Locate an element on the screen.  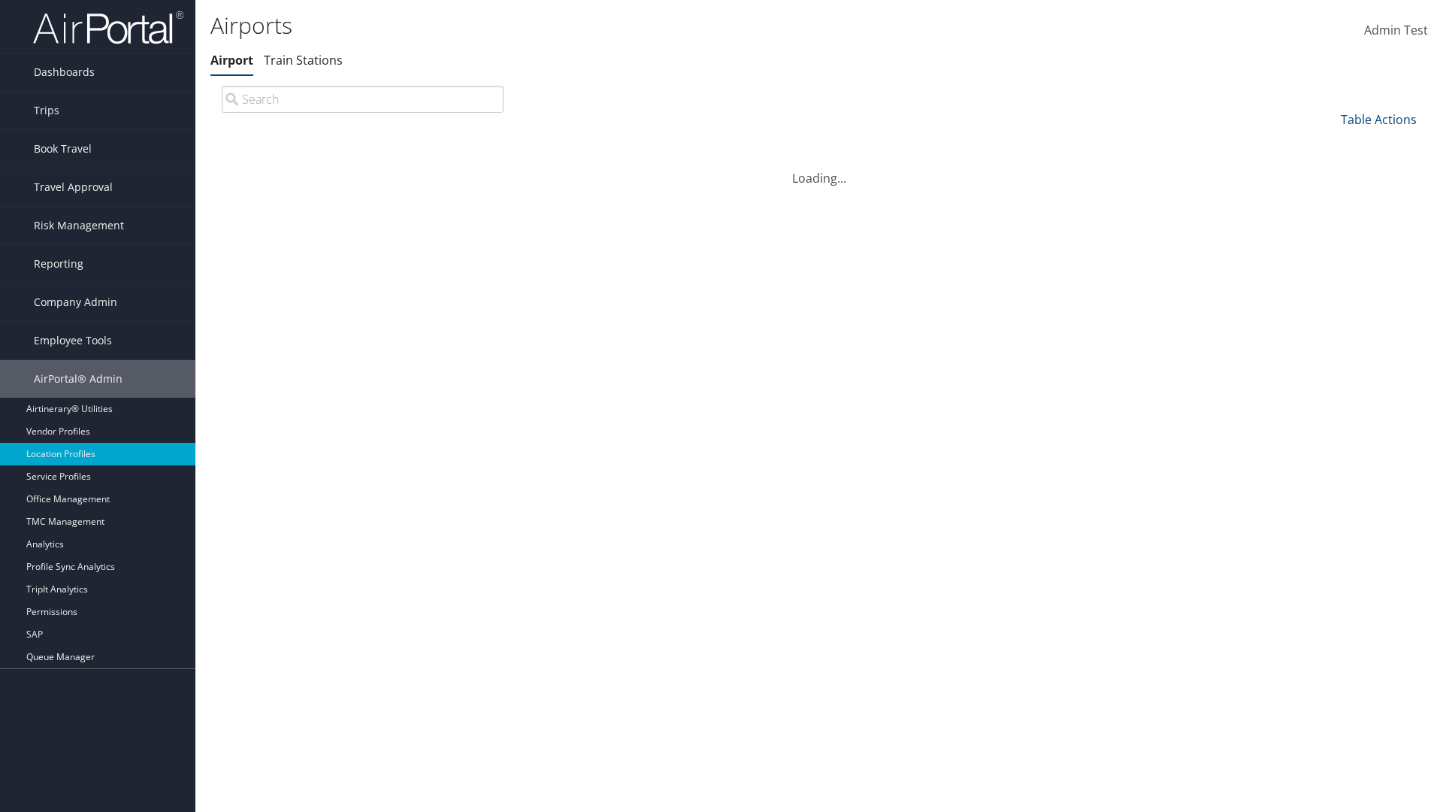
a: Table Actions is located at coordinates (1378, 119).